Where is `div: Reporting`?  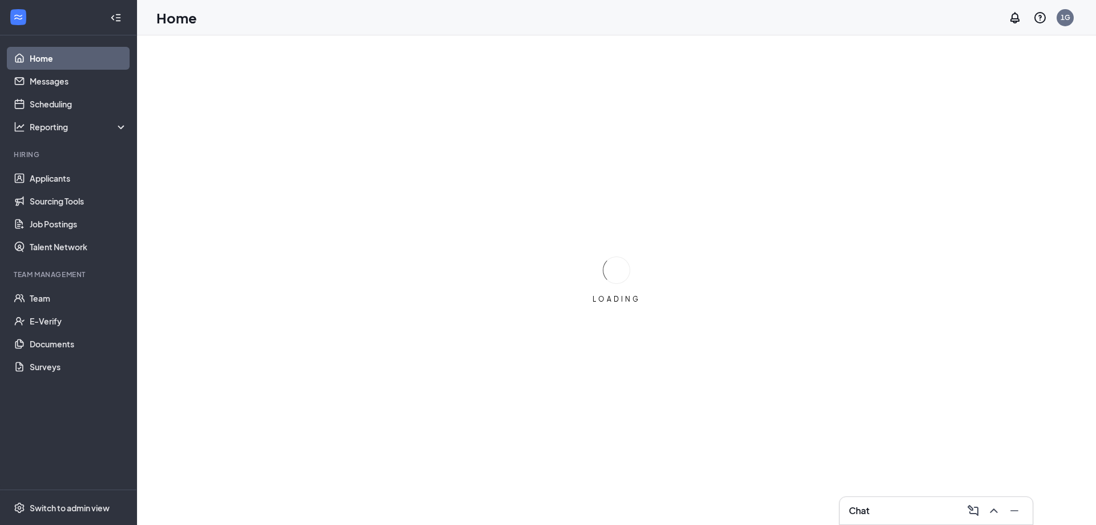
div: Reporting is located at coordinates (79, 127).